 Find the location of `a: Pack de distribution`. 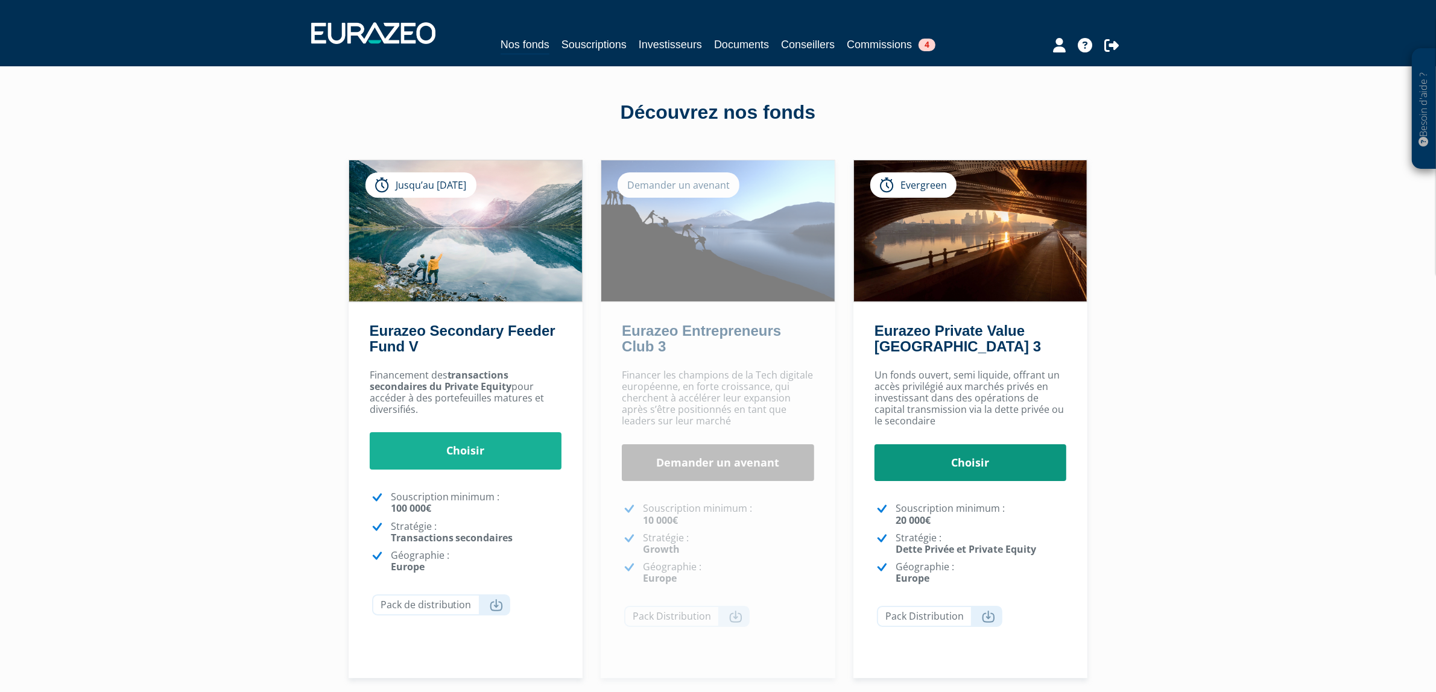

a: Pack de distribution is located at coordinates (441, 605).